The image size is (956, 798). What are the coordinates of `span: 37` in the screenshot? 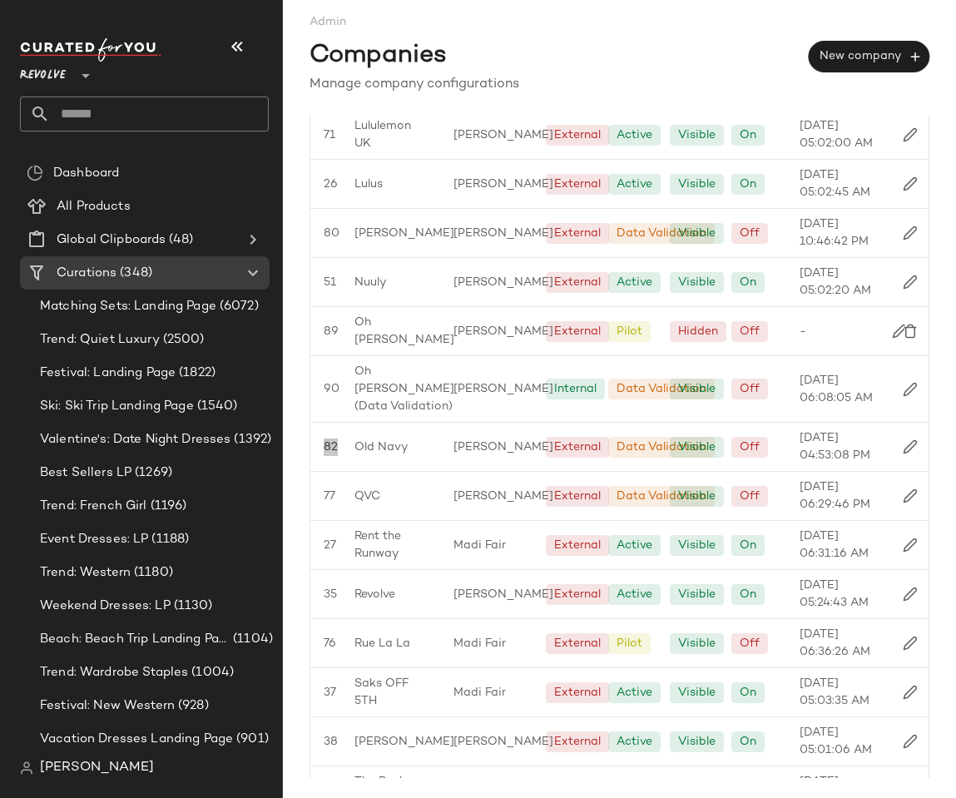 It's located at (329, 692).